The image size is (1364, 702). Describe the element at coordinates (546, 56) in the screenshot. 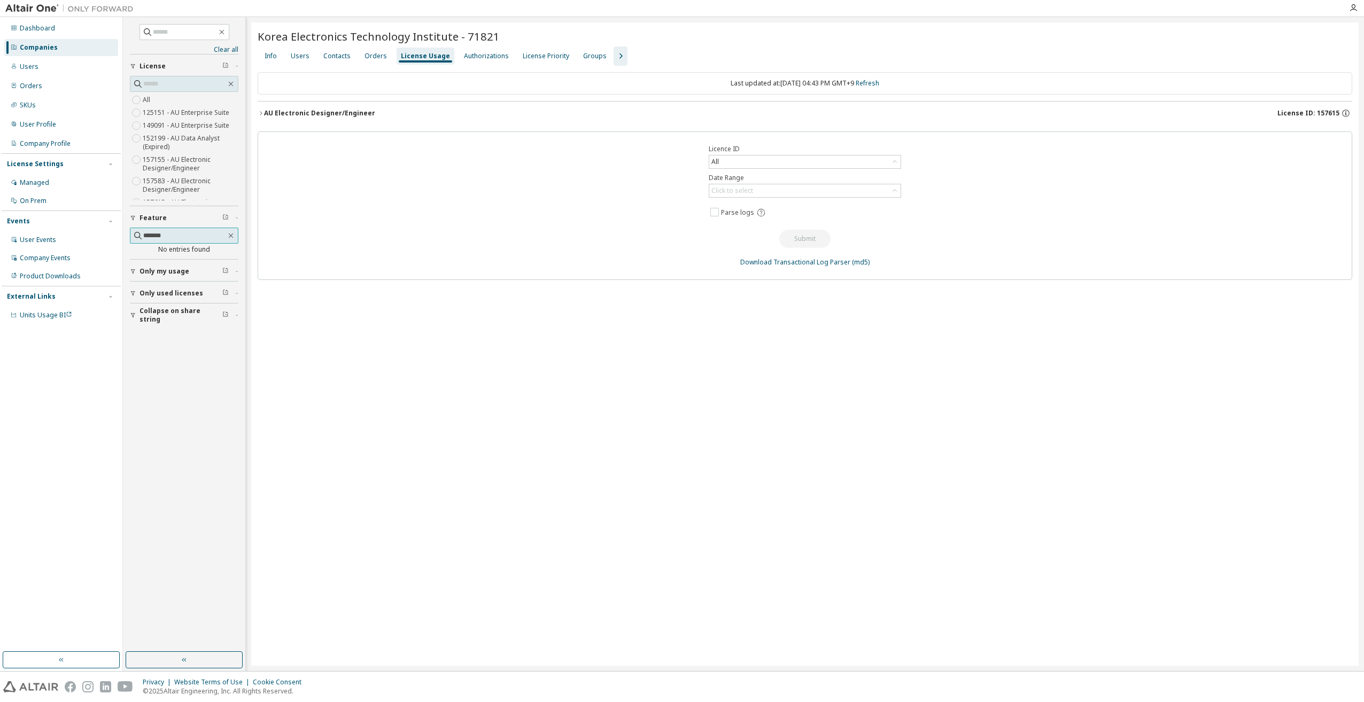

I see `div: License Priority` at that location.